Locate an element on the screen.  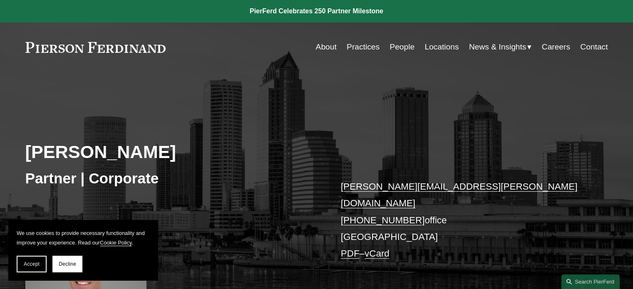
a: Locations is located at coordinates (441, 47).